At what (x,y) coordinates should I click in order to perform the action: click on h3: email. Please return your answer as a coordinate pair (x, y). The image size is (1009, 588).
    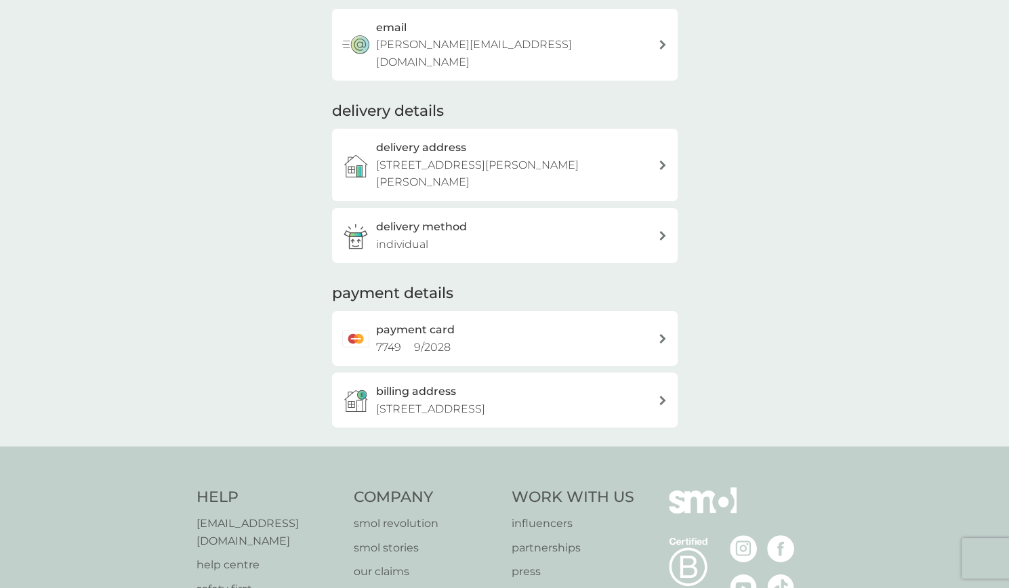
    Looking at the image, I should click on (391, 28).